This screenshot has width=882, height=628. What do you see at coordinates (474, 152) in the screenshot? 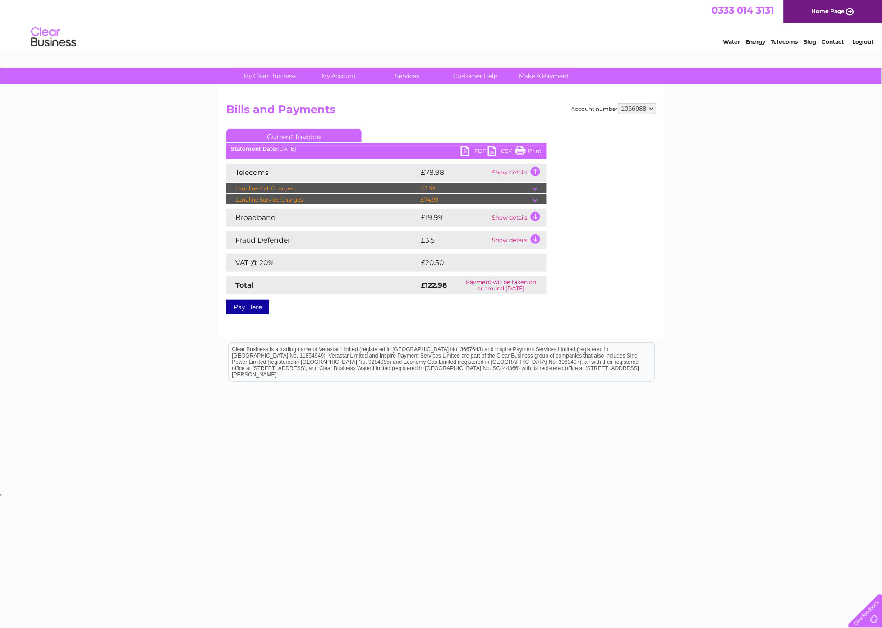
I see `a: PDF` at bounding box center [474, 152].